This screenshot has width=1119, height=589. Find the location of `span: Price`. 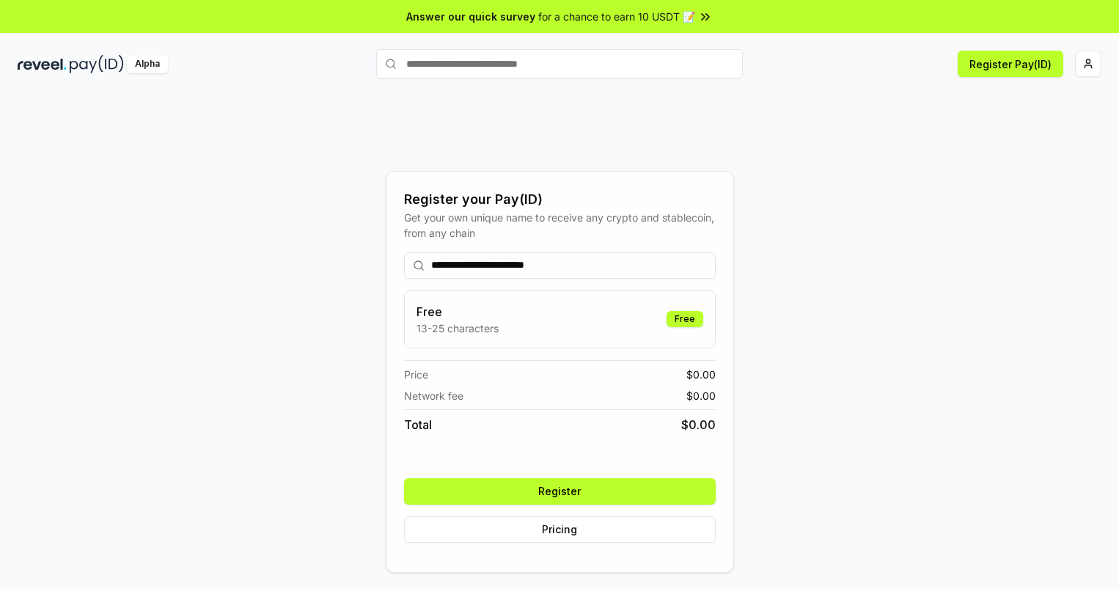

span: Price is located at coordinates (416, 374).